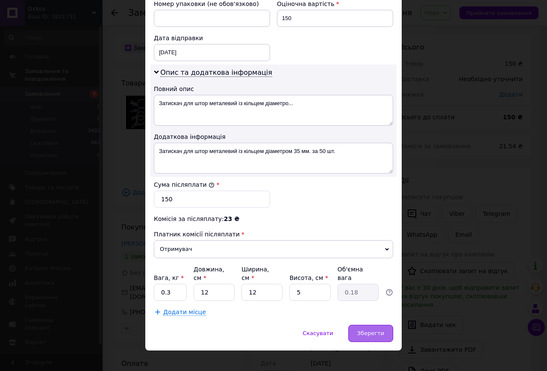 The width and height of the screenshot is (547, 371). What do you see at coordinates (370, 333) in the screenshot?
I see `span: Зберегти` at bounding box center [370, 333].